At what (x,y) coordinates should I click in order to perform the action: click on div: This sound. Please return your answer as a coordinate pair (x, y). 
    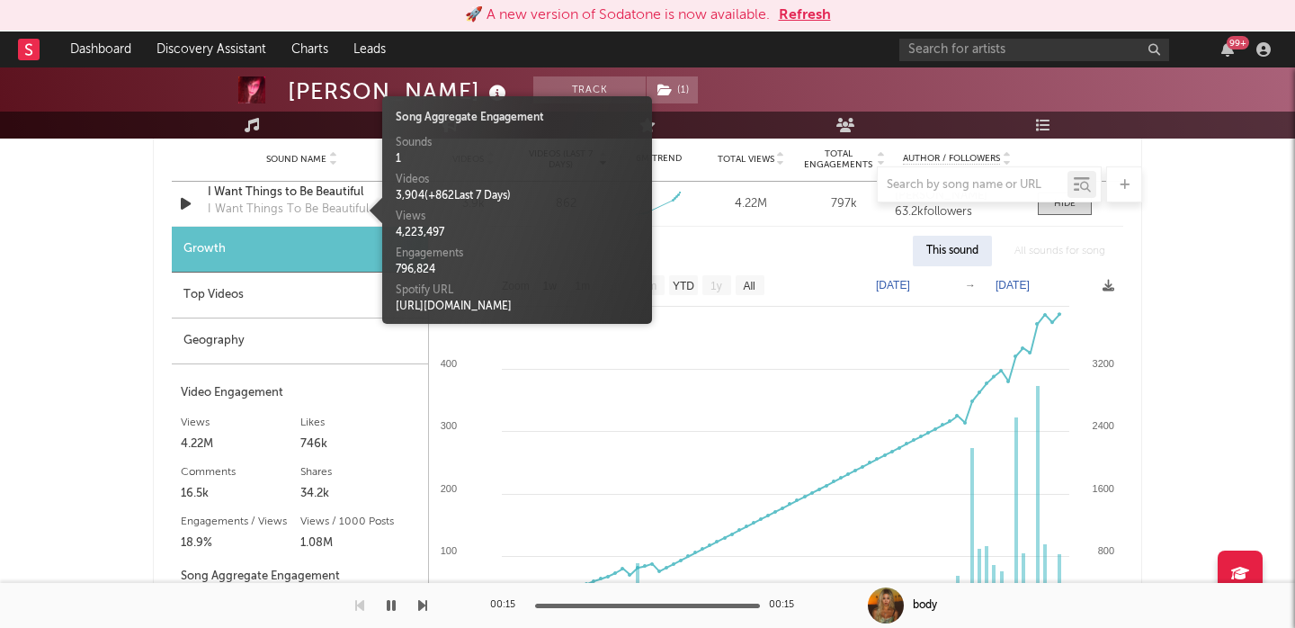
    Looking at the image, I should click on (952, 251).